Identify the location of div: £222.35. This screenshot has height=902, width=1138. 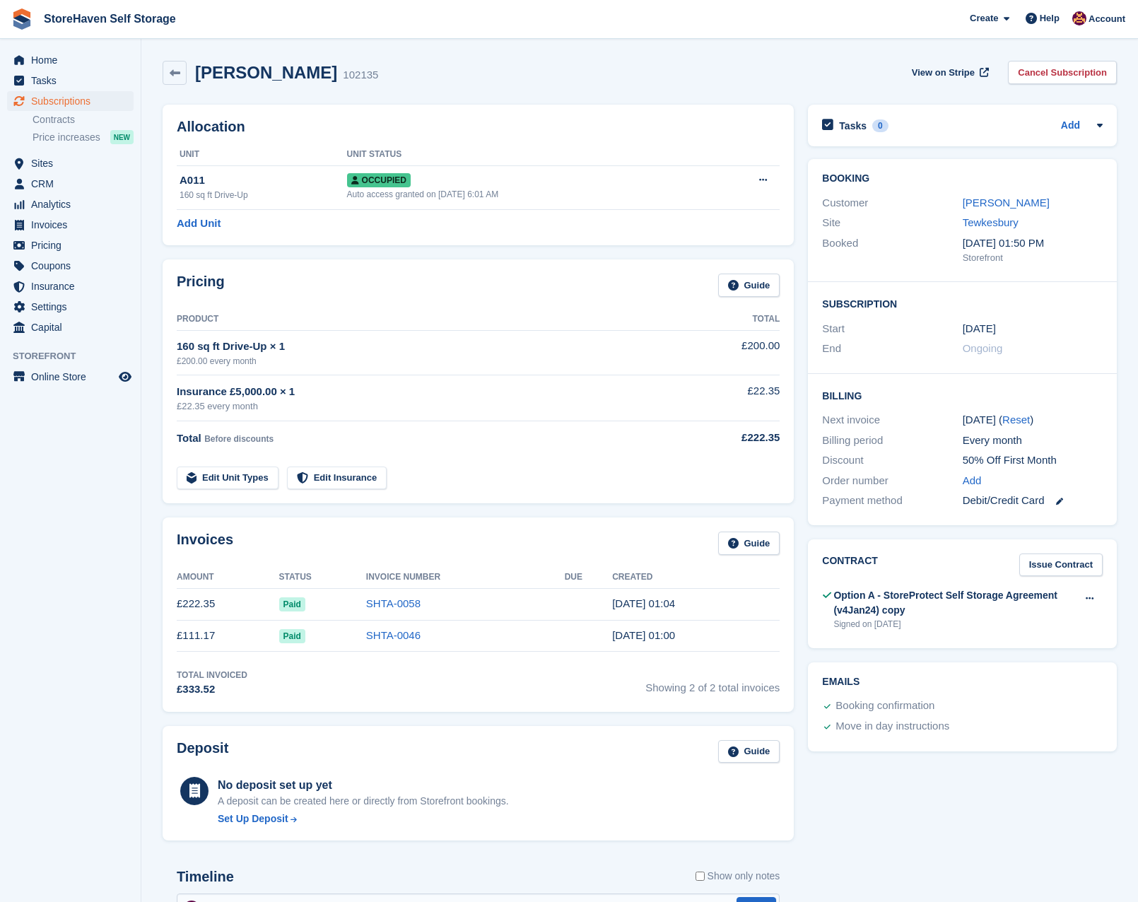
(734, 438).